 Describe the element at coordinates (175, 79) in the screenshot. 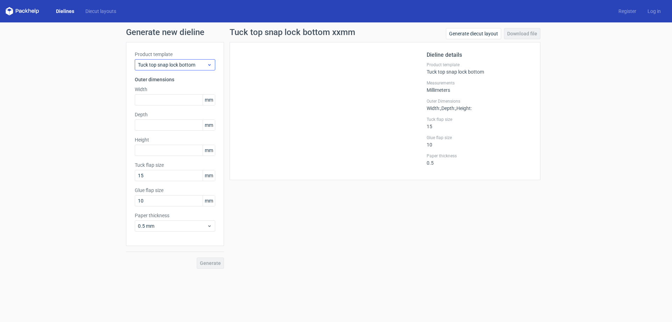

I see `h3: Outer dimensions` at that location.